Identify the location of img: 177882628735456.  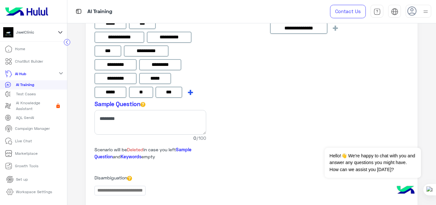
(8, 32).